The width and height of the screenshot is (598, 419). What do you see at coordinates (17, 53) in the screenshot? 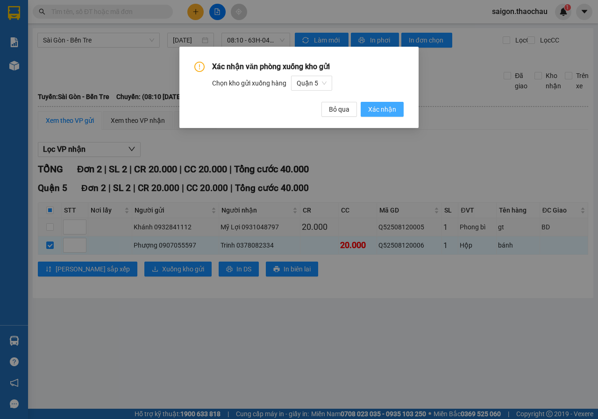
I see `span: 0` at bounding box center [17, 53].